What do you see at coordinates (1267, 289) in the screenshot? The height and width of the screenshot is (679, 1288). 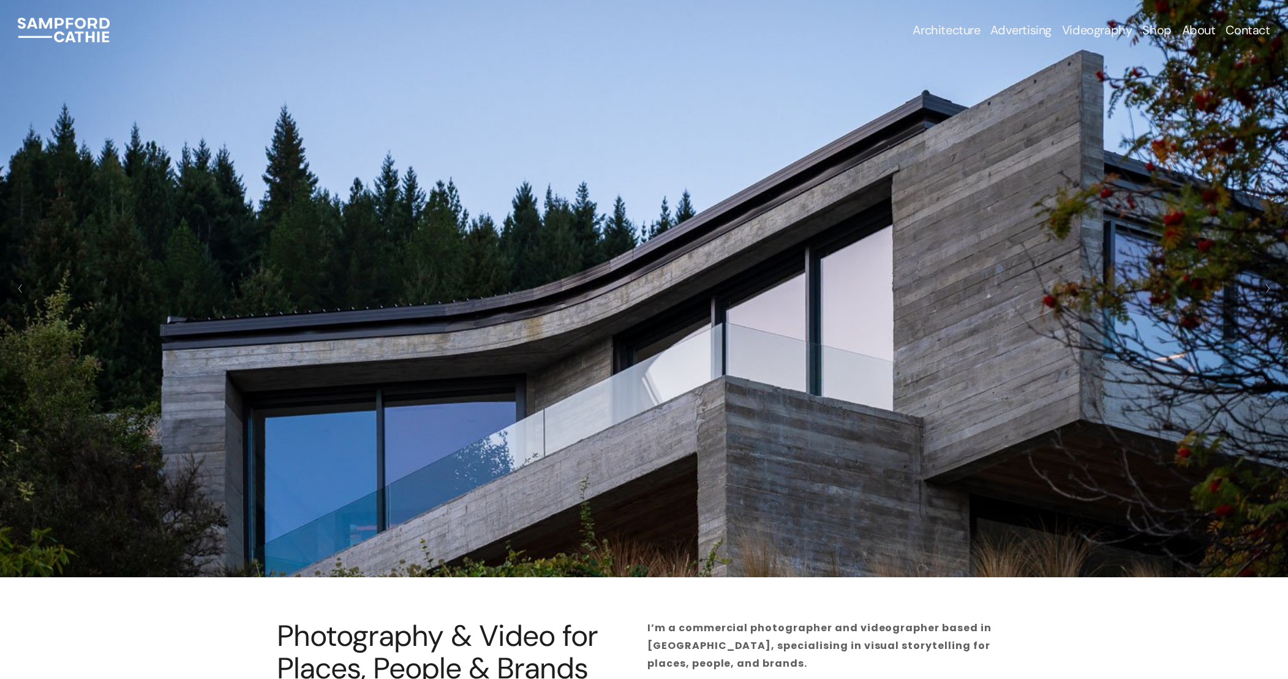 I see `button: Next Slide` at bounding box center [1267, 289].